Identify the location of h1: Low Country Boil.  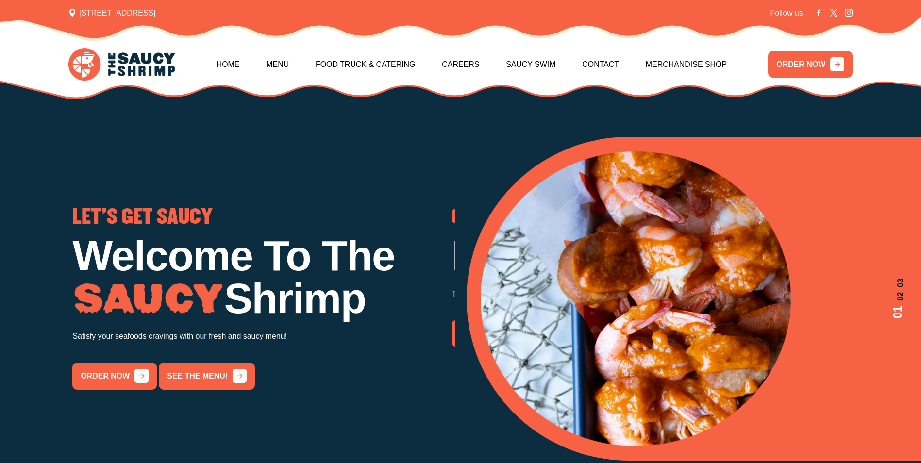
(641, 256).